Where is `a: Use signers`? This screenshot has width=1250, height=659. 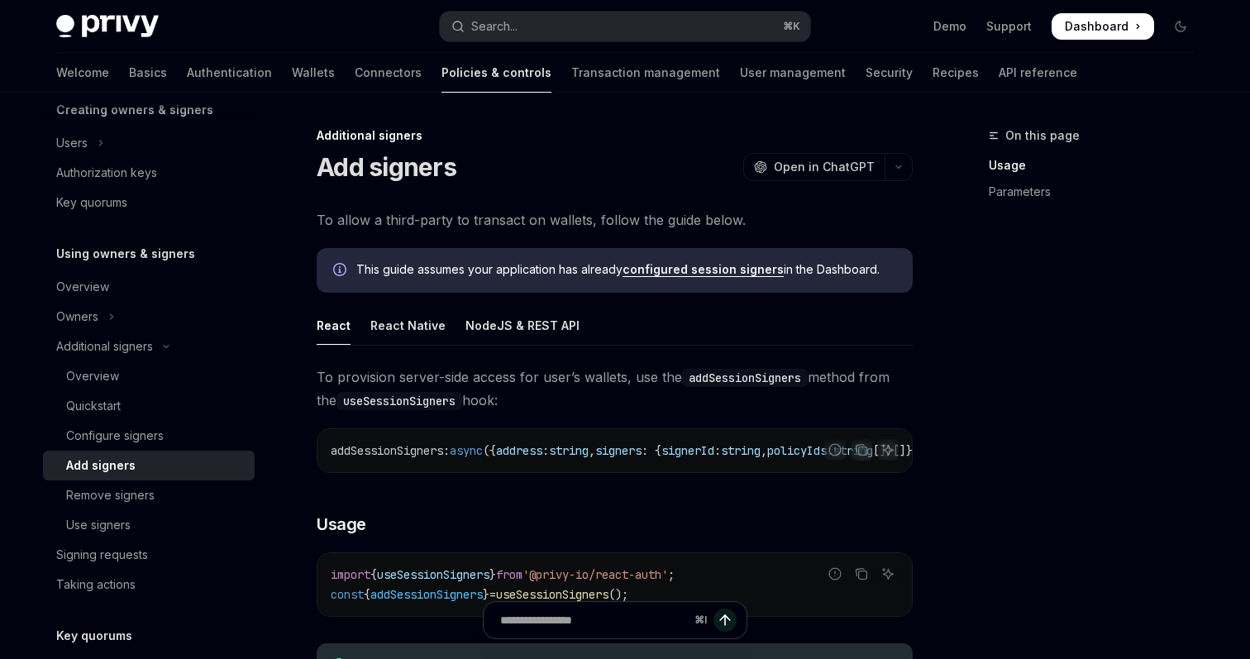
a: Use signers is located at coordinates (149, 525).